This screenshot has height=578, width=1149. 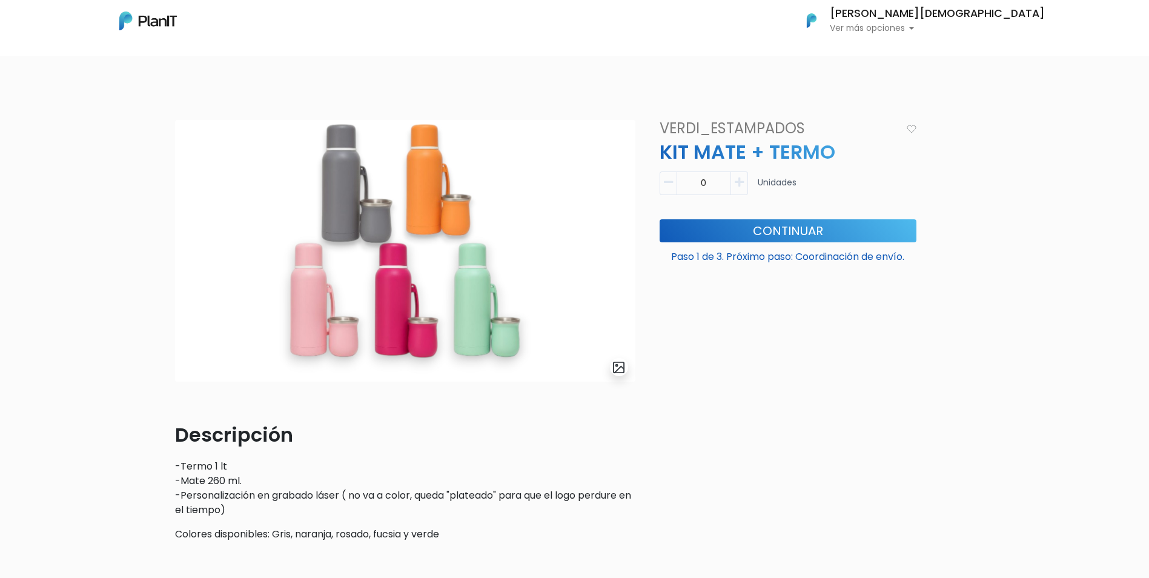 What do you see at coordinates (405, 435) in the screenshot?
I see `p: Descripción` at bounding box center [405, 435].